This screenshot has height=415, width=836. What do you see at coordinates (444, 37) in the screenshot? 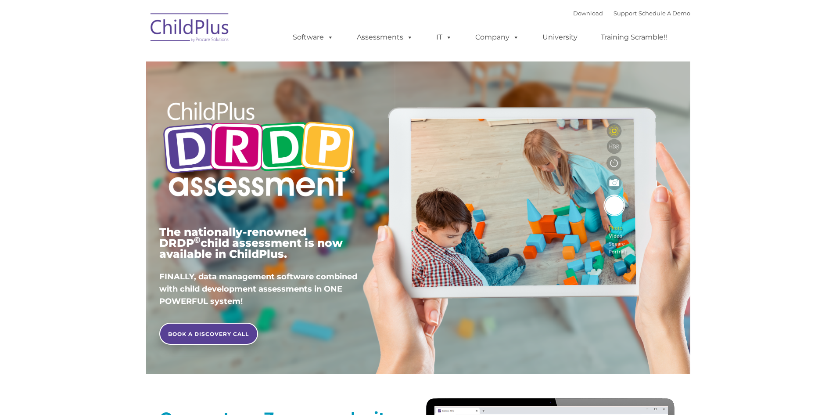
I see `a: IT` at bounding box center [444, 37].